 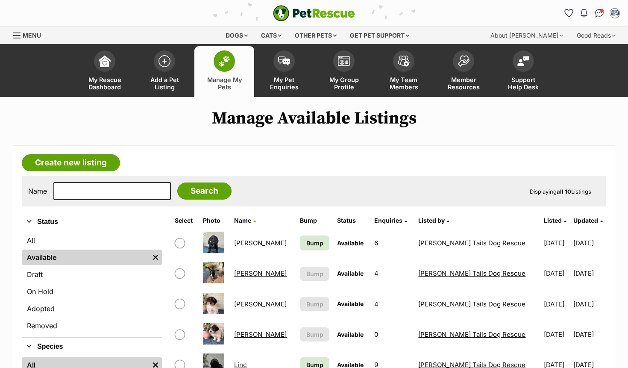 What do you see at coordinates (523, 61) in the screenshot?
I see `img: help-desk-icon-fdf02630f3aa405de69fd3d07c3f3aa587a6932b1a1747fa1d2bba05be0121f9.svg` at bounding box center [523, 61].